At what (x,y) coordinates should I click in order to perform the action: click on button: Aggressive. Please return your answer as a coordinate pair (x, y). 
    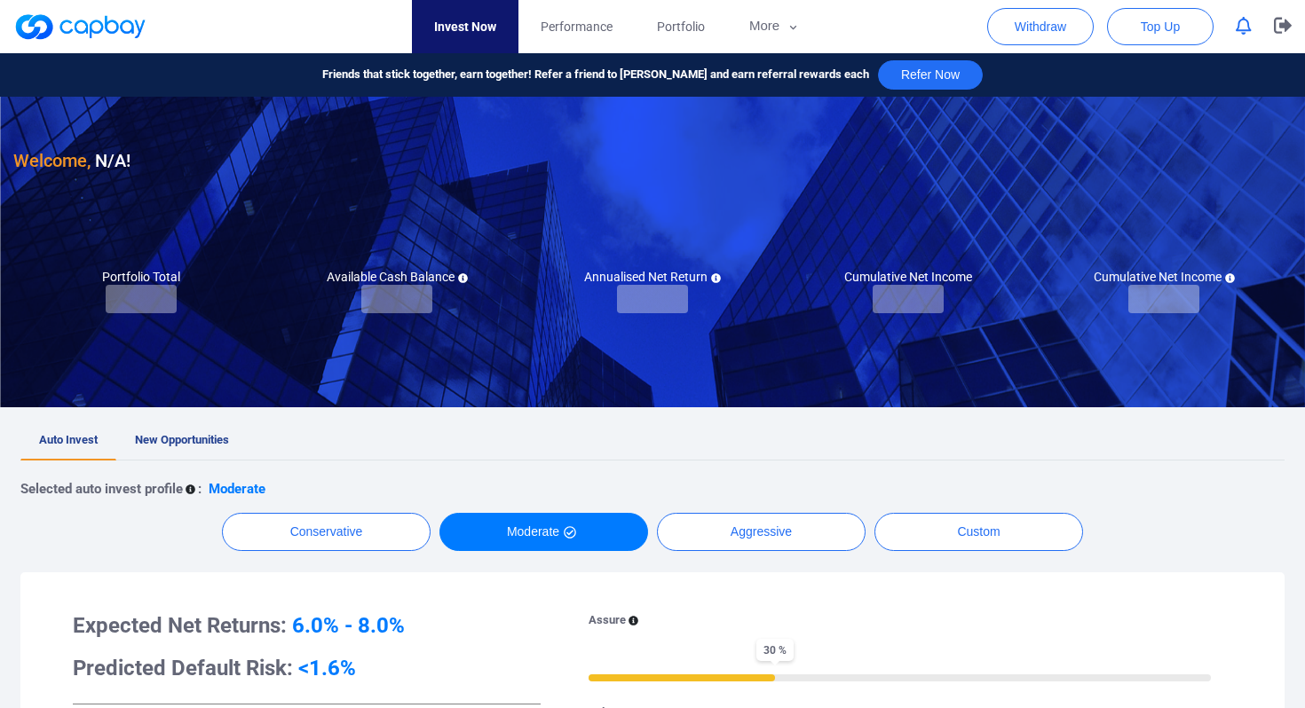
    Looking at the image, I should click on (761, 532).